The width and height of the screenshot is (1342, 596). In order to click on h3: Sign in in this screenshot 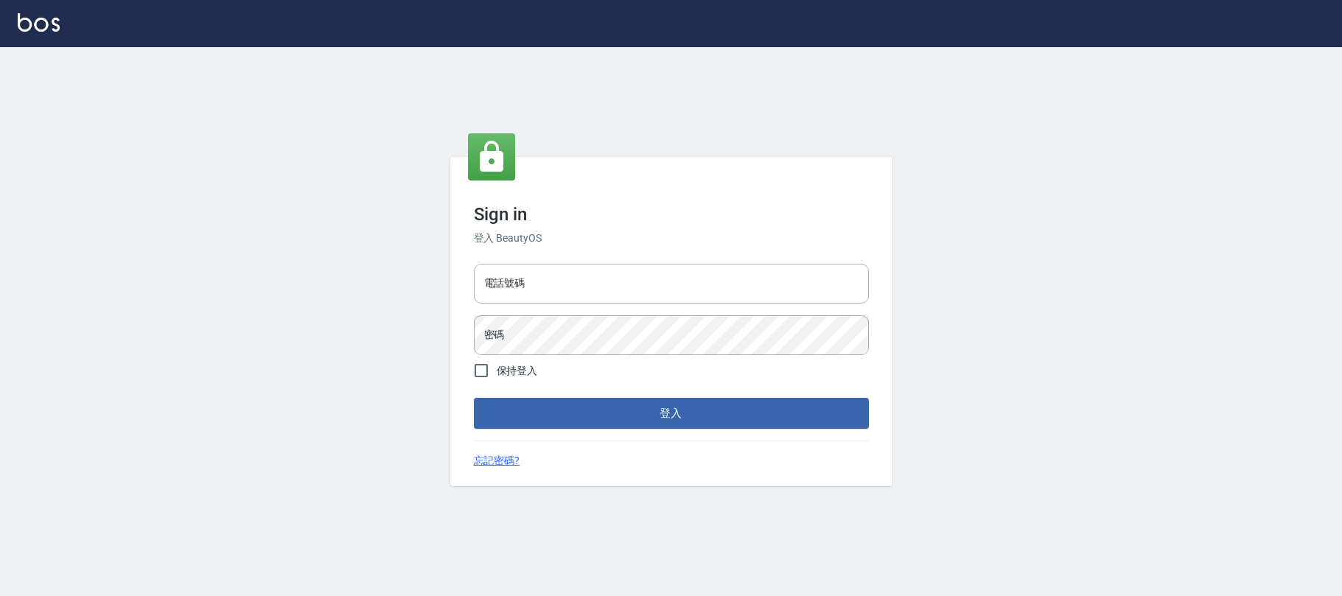, I will do `click(671, 214)`.